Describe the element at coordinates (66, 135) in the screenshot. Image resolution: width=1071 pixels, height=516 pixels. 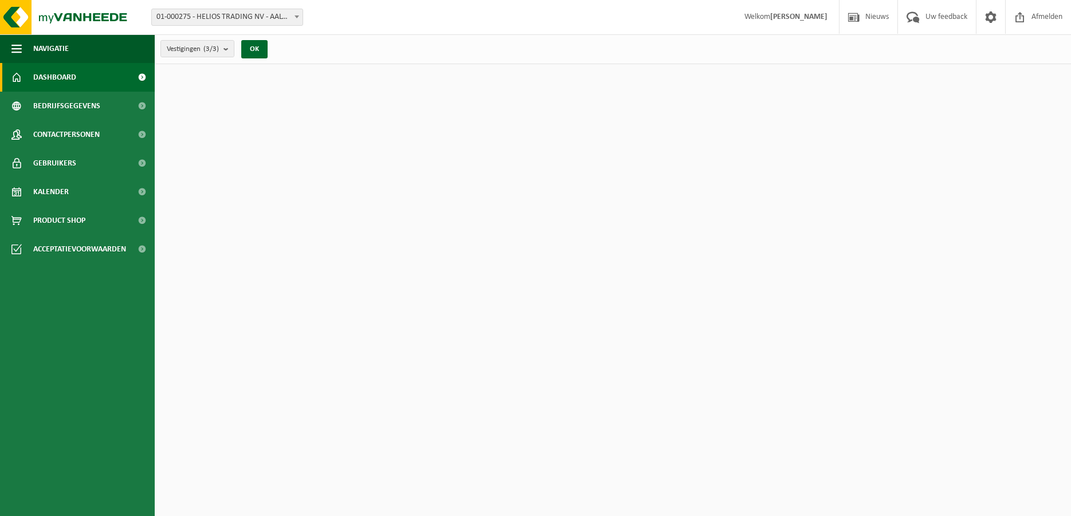
I see `span: Contactpersonen` at that location.